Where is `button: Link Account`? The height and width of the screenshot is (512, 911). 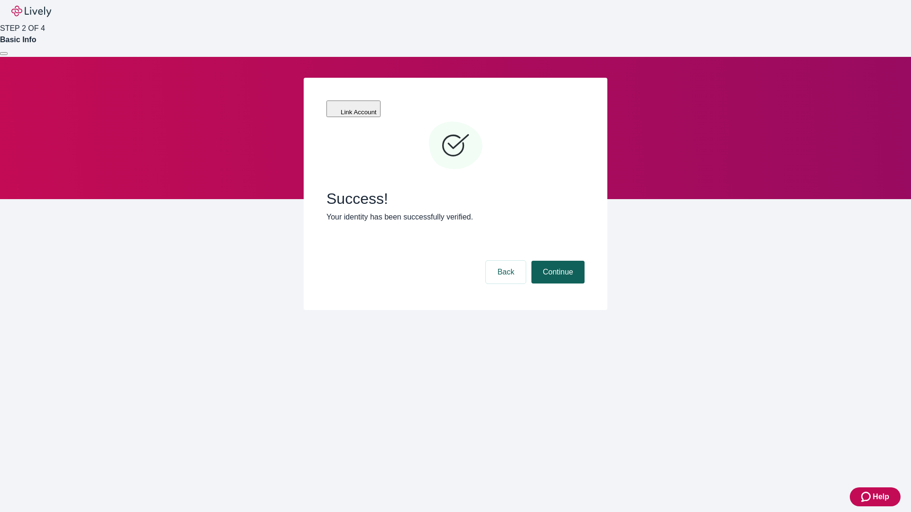 button: Link Account is located at coordinates (353, 109).